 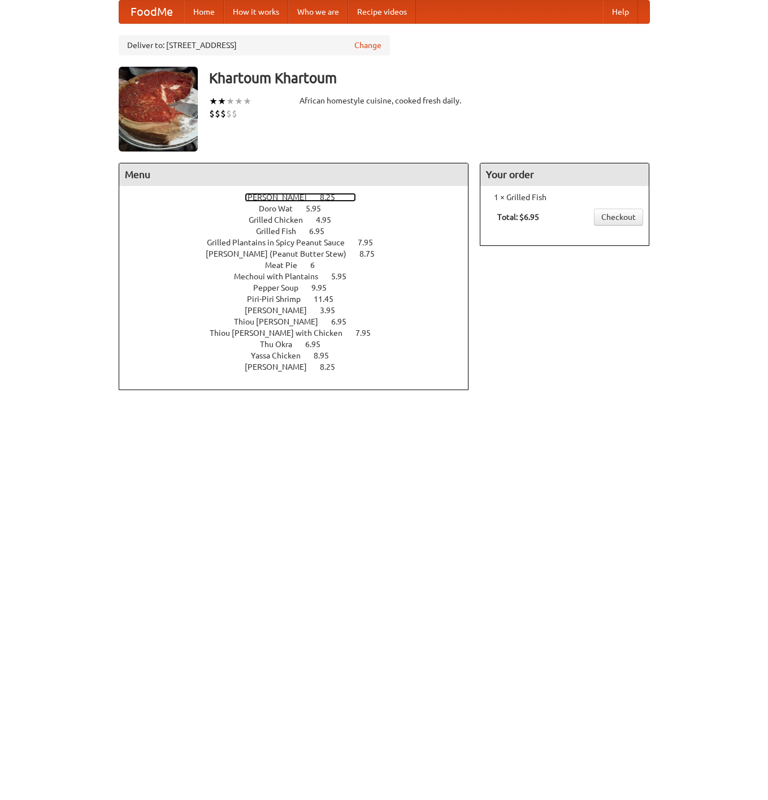 What do you see at coordinates (300, 265) in the screenshot?
I see `a: Meat Pie 6` at bounding box center [300, 265].